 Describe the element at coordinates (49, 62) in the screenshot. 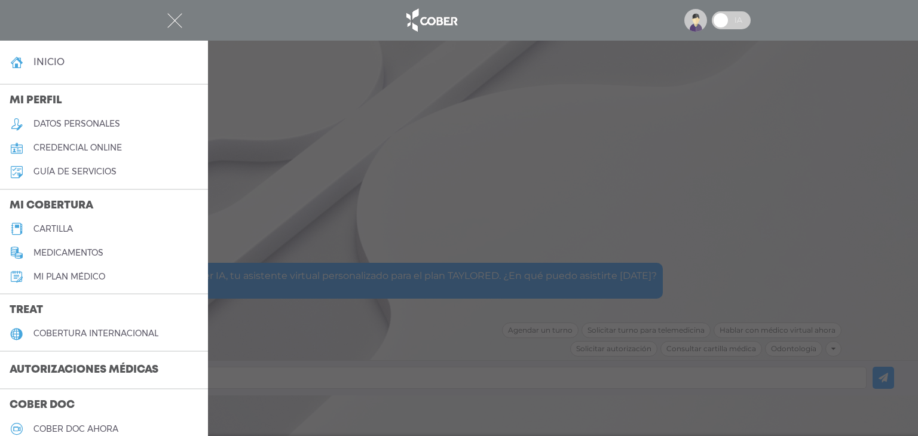

I see `h4: inicio` at that location.